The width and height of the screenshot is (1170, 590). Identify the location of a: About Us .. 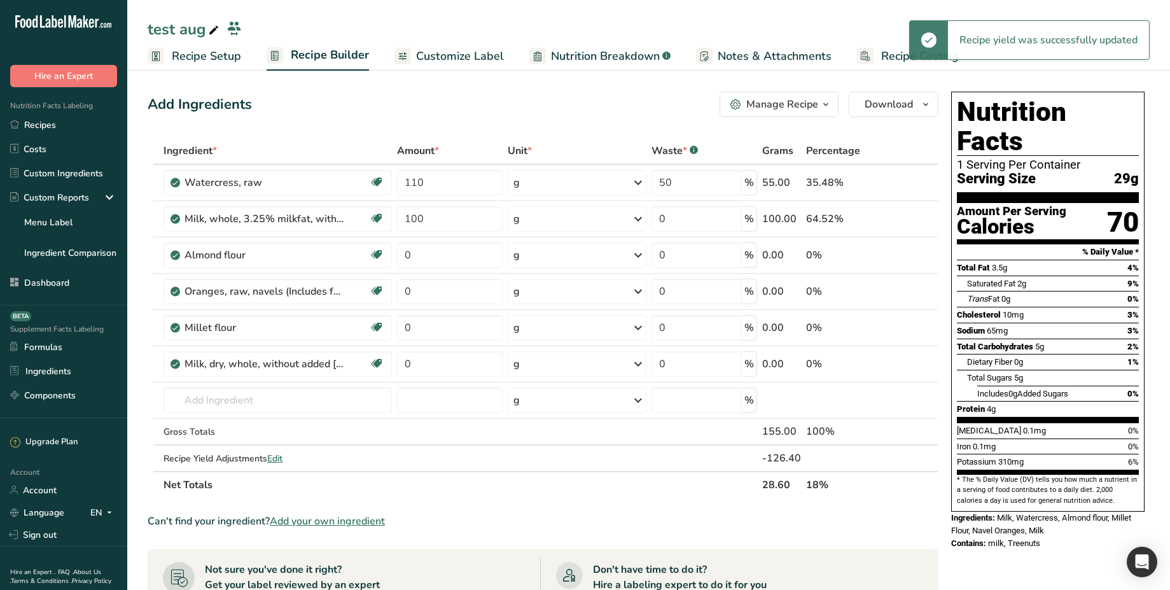
(55, 576).